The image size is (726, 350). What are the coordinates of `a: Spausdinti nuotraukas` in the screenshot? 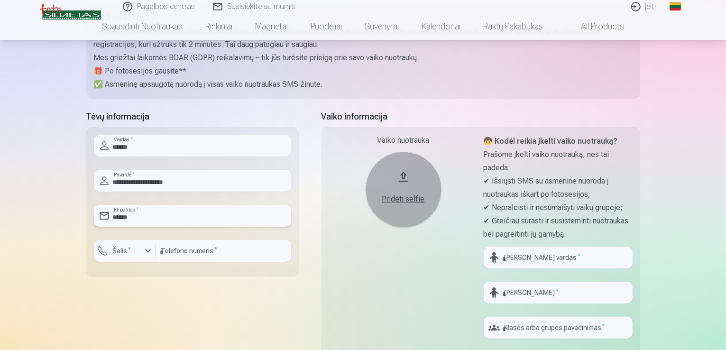 It's located at (142, 27).